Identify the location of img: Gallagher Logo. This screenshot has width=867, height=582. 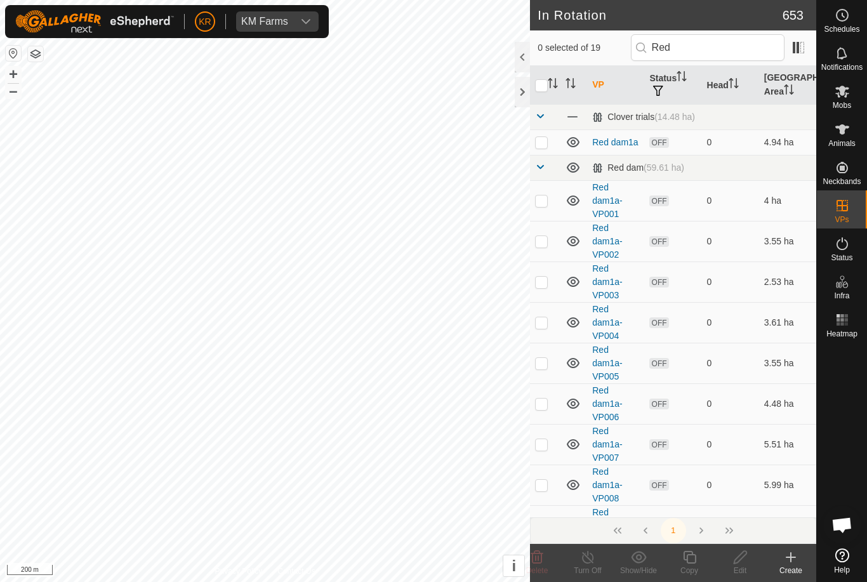
(95, 22).